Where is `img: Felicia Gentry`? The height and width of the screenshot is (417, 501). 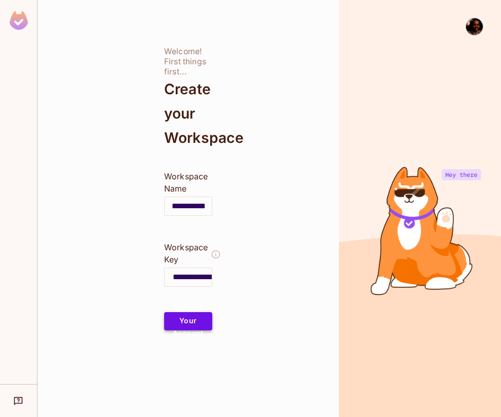
img: Felicia Gentry is located at coordinates (474, 26).